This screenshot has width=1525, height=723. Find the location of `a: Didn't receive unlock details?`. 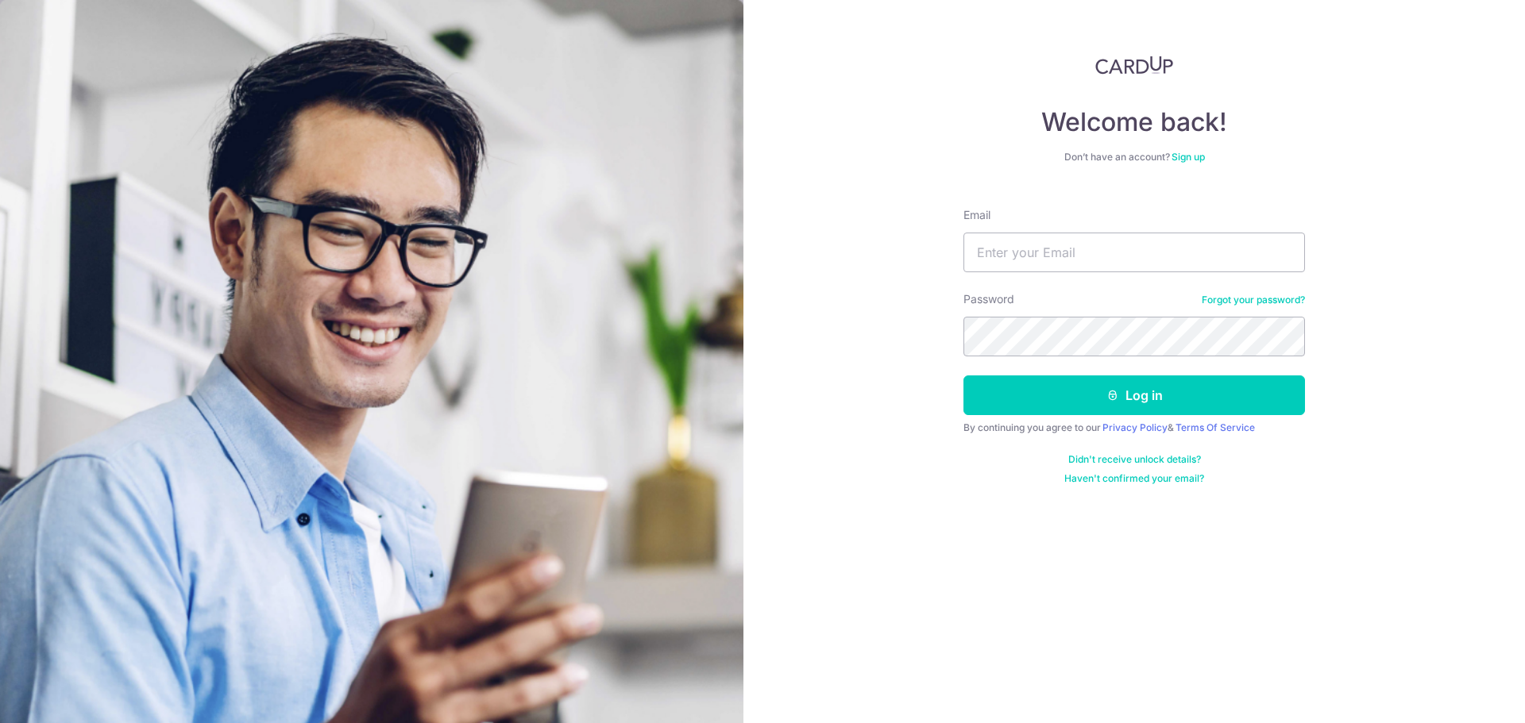

a: Didn't receive unlock details? is located at coordinates (1134, 460).